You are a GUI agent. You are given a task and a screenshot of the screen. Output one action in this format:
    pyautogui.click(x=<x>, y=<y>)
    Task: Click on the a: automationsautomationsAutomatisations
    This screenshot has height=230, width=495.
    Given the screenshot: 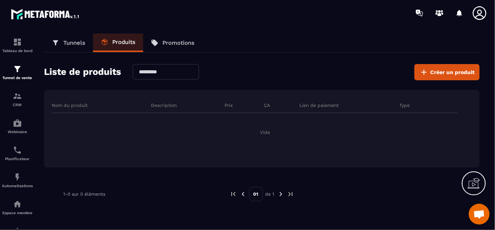 What is the action you would take?
    pyautogui.click(x=17, y=180)
    